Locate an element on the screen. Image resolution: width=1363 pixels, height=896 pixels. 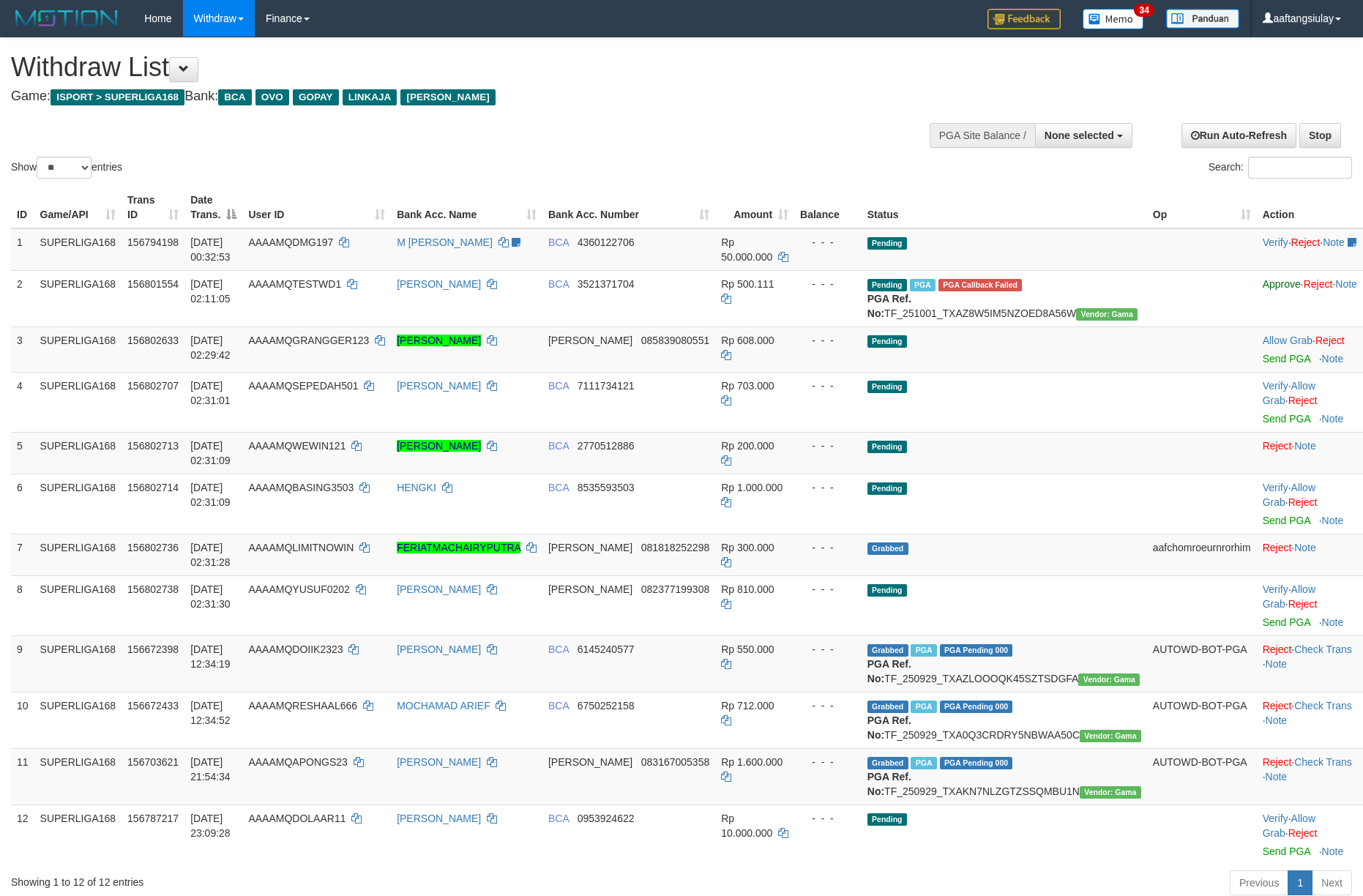
th: Action is located at coordinates (1309, 207).